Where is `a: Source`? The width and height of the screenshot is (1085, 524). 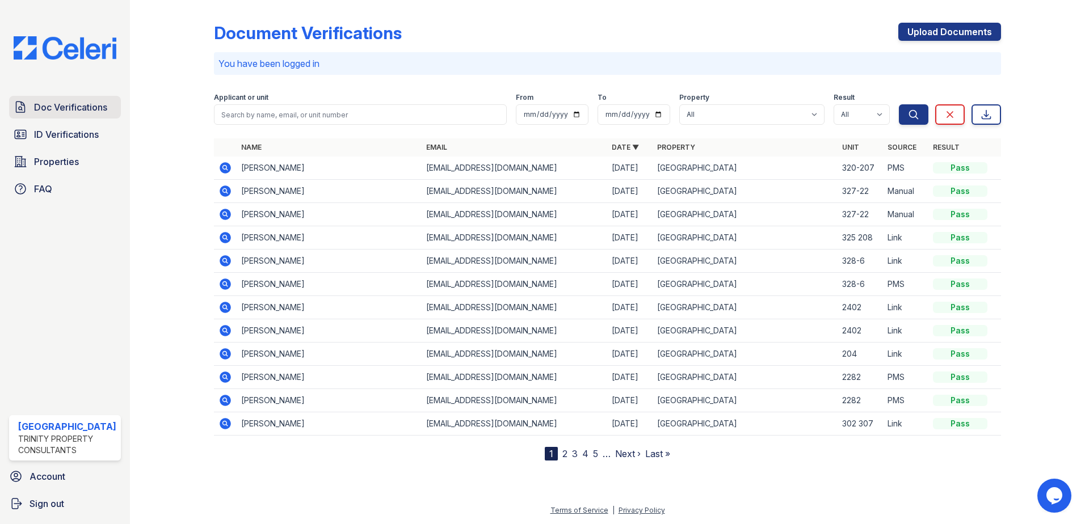
a: Source is located at coordinates (902, 147).